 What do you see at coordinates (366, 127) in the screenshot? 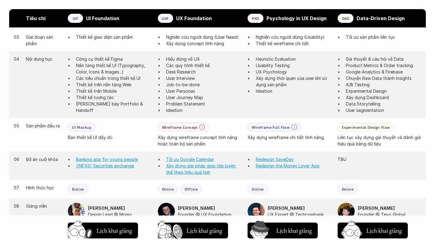
I see `p: Experimental Design Flow` at bounding box center [366, 127].